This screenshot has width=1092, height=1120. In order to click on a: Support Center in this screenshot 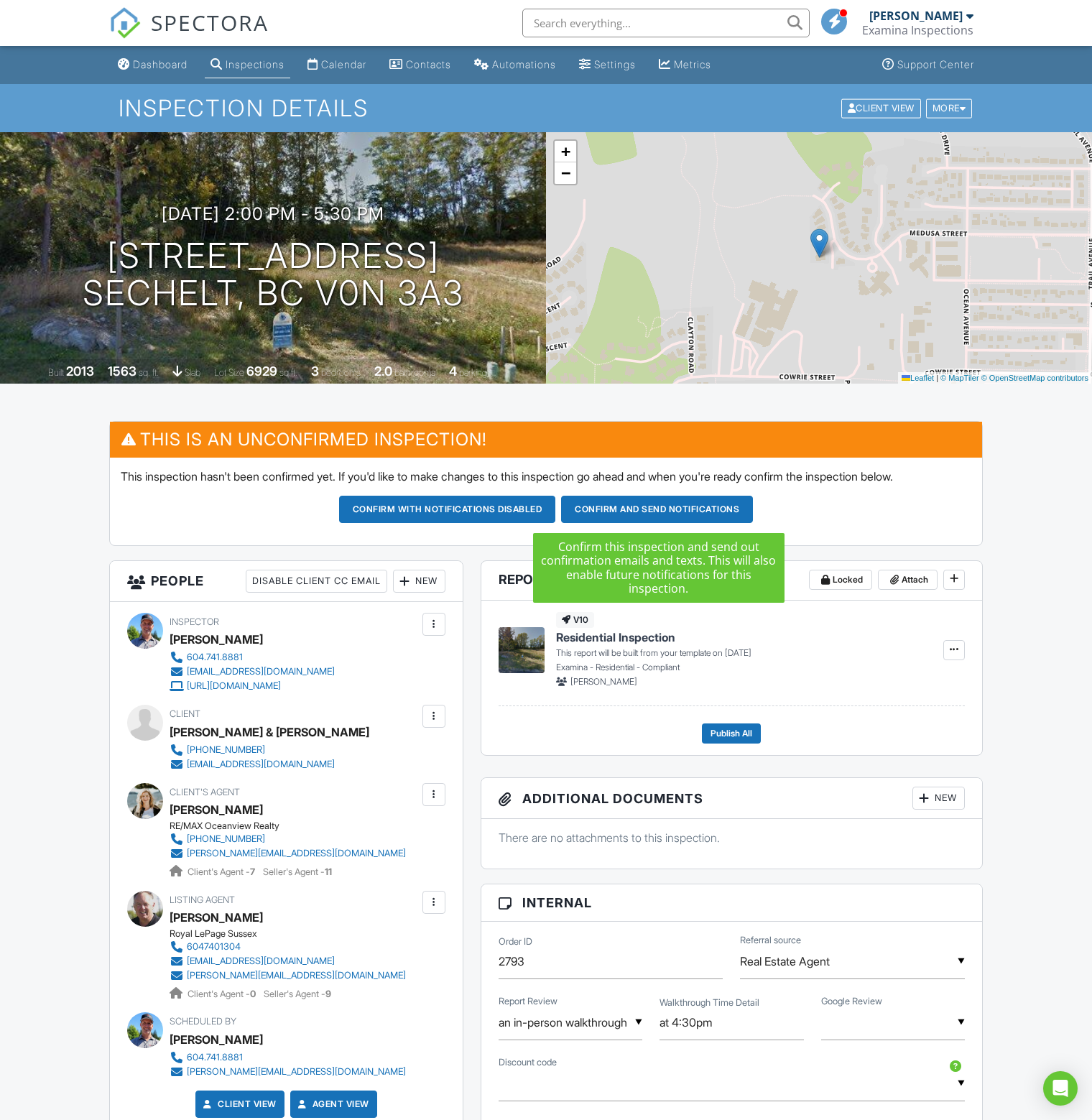, I will do `click(928, 64)`.